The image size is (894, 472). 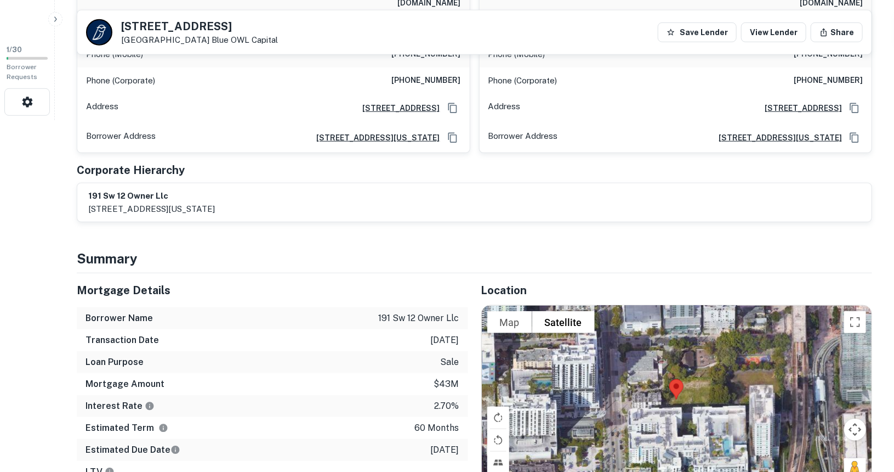 What do you see at coordinates (14, 49) in the screenshot?
I see `span: 1 / 30` at bounding box center [14, 49].